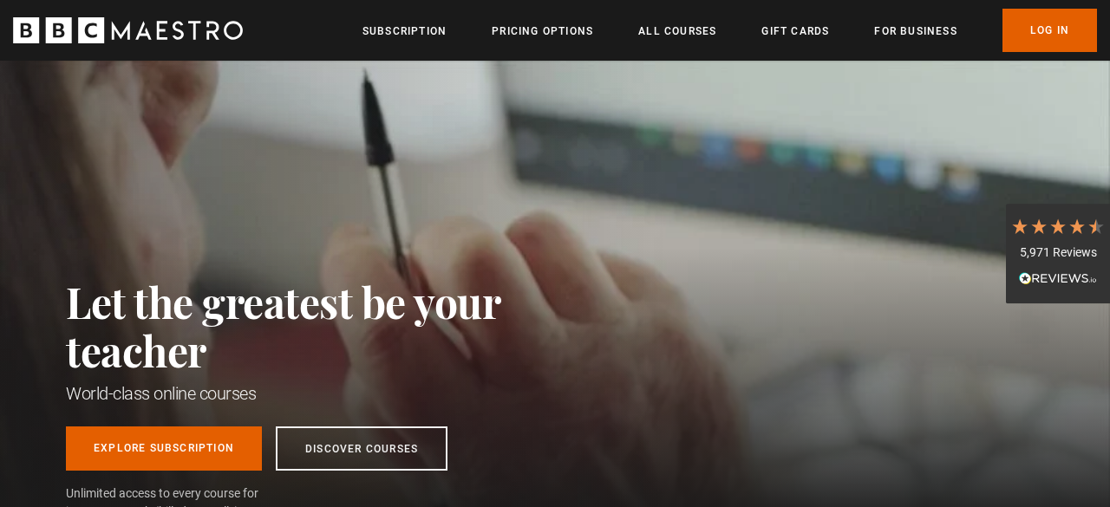 This screenshot has width=1110, height=507. Describe the element at coordinates (127, 30) in the screenshot. I see `svg: BBC Maestro` at that location.